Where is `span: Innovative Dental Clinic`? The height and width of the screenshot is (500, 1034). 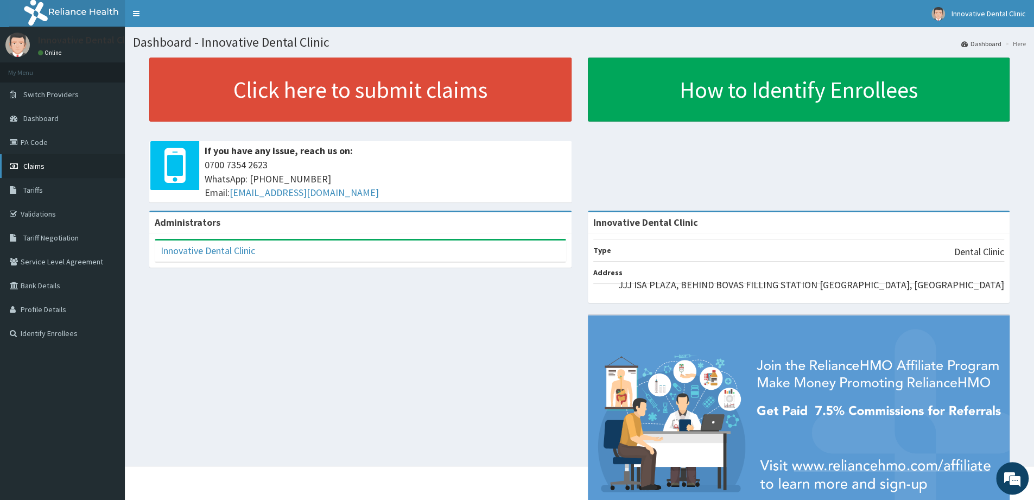
span: Innovative Dental Clinic is located at coordinates (988, 14).